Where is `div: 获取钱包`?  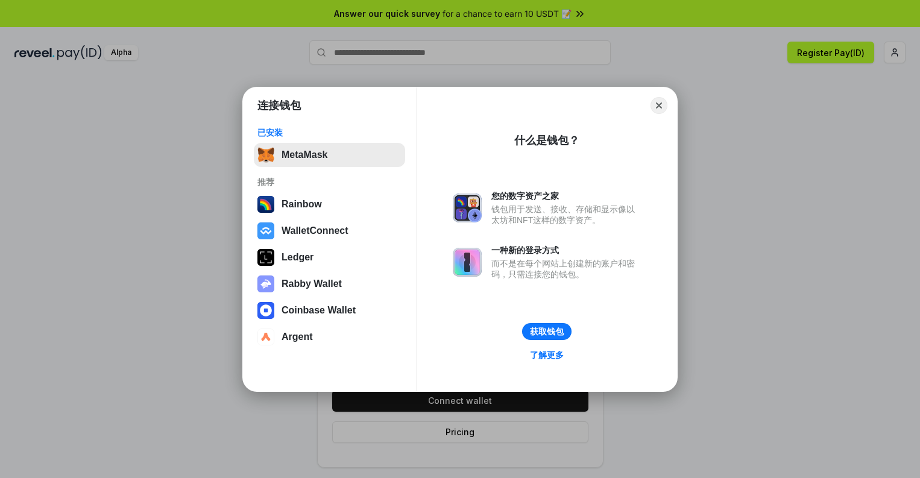 div: 获取钱包 is located at coordinates (547, 331).